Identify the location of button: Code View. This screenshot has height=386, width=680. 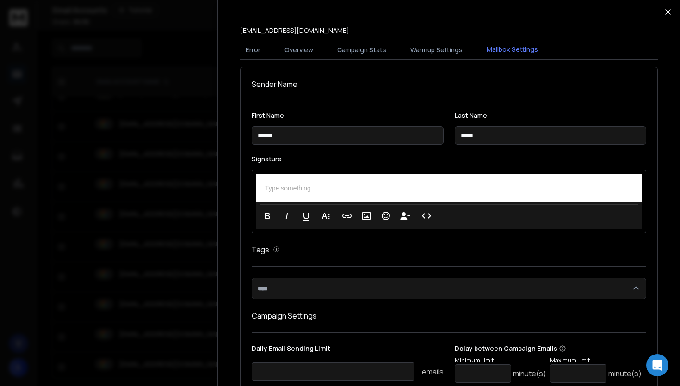
(426, 216).